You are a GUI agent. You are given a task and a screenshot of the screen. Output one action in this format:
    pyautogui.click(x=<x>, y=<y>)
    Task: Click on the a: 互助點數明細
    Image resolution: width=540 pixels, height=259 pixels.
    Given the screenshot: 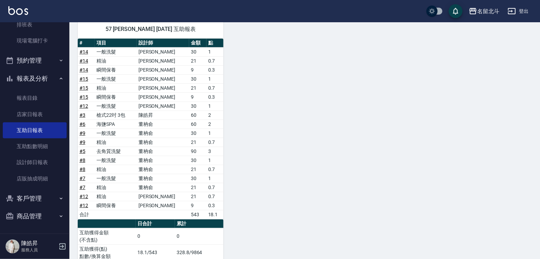 What is the action you would take?
    pyautogui.click(x=35, y=146)
    